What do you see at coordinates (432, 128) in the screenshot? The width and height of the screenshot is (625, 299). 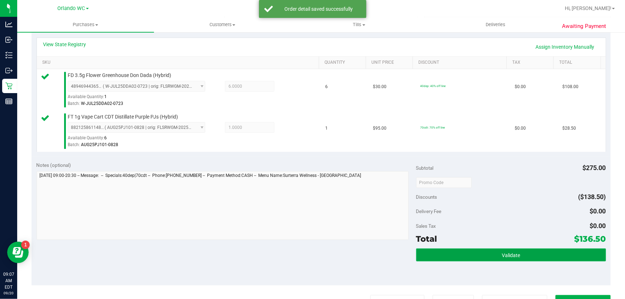 I see `span: 70cdt: 70% off line` at bounding box center [432, 128].